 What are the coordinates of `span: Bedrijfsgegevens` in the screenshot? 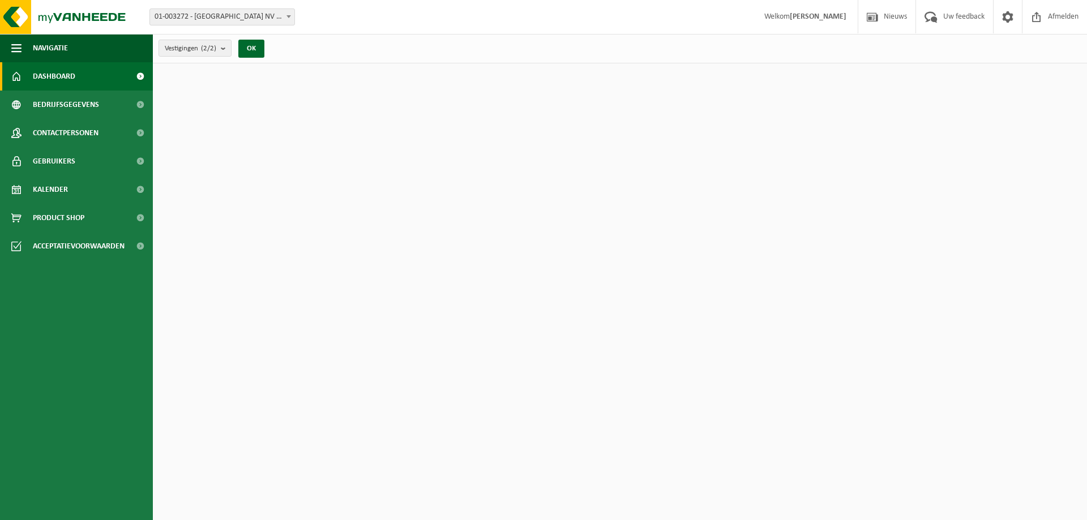 It's located at (66, 105).